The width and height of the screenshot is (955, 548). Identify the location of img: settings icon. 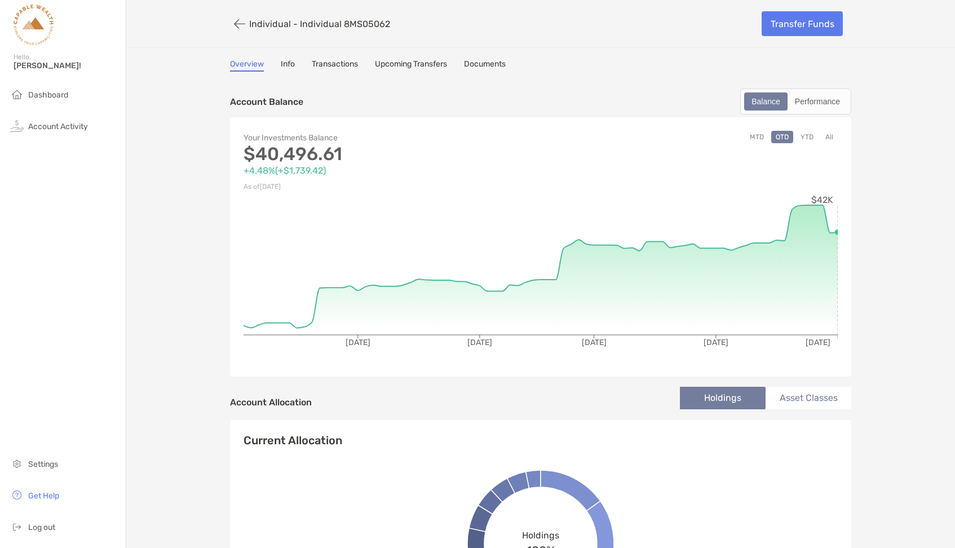
(17, 463).